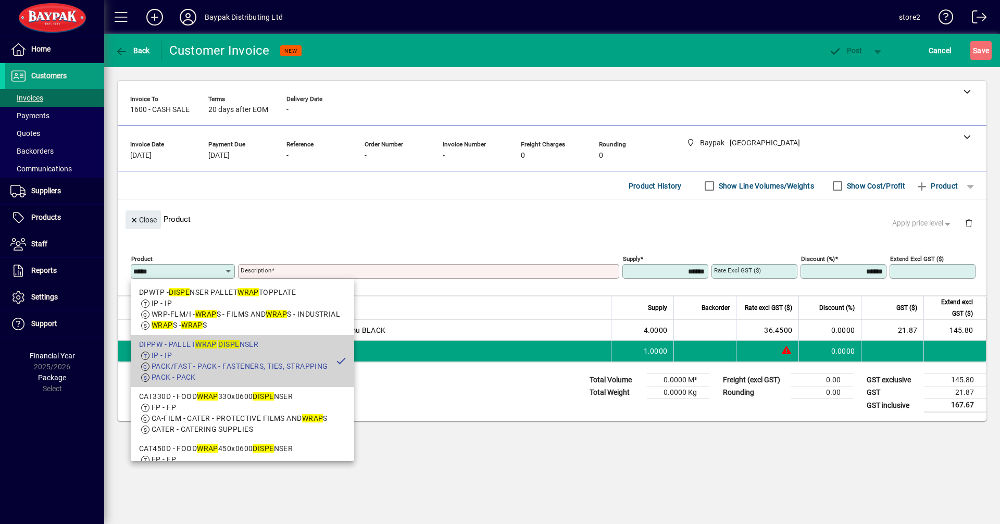 Image resolution: width=1000 pixels, height=524 pixels. Describe the element at coordinates (969, 223) in the screenshot. I see `app-page-header-button: Delete` at that location.